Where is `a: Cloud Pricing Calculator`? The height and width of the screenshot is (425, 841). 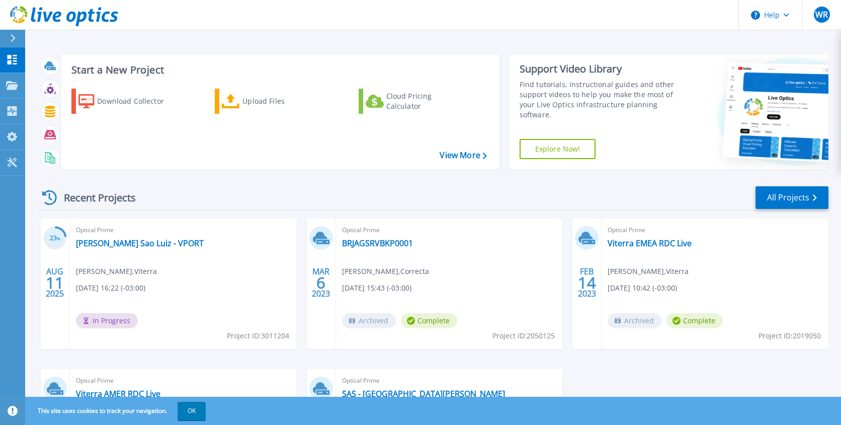
a: Cloud Pricing Calculator is located at coordinates (415, 101).